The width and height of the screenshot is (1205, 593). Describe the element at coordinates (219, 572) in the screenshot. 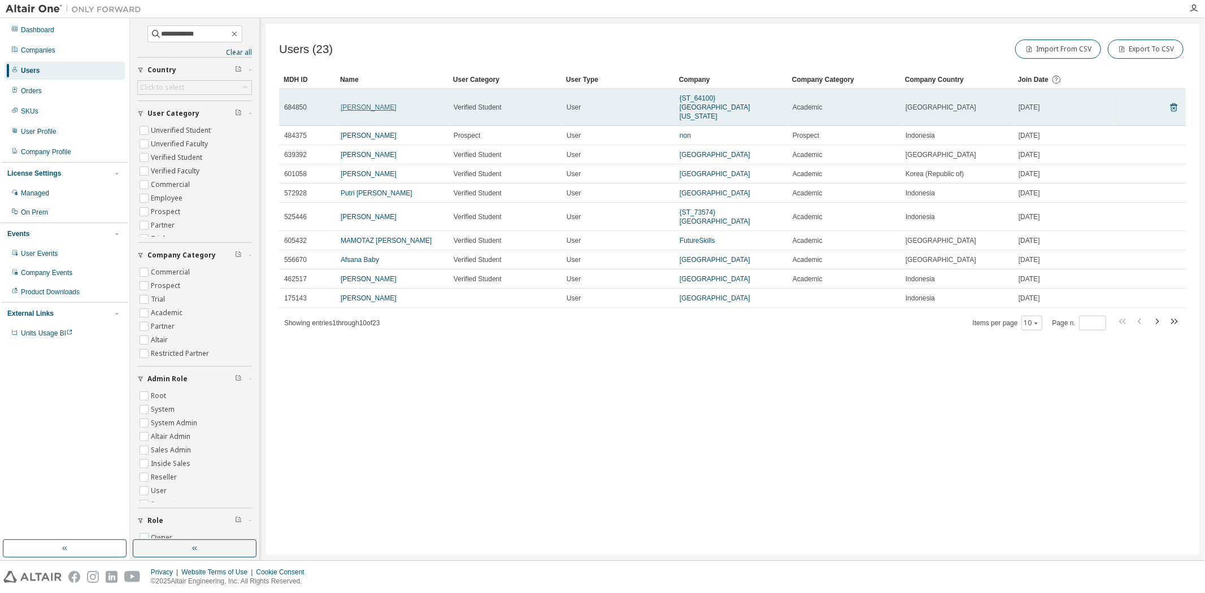

I see `div: Website Terms of Use` at that location.